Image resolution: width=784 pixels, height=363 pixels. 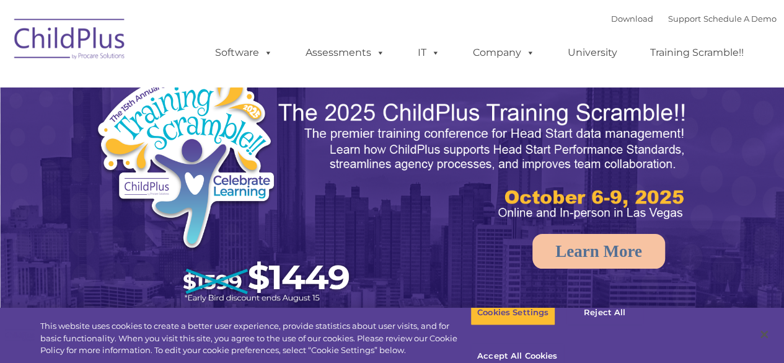 What do you see at coordinates (604, 312) in the screenshot?
I see `button: Reject All` at bounding box center [604, 312].